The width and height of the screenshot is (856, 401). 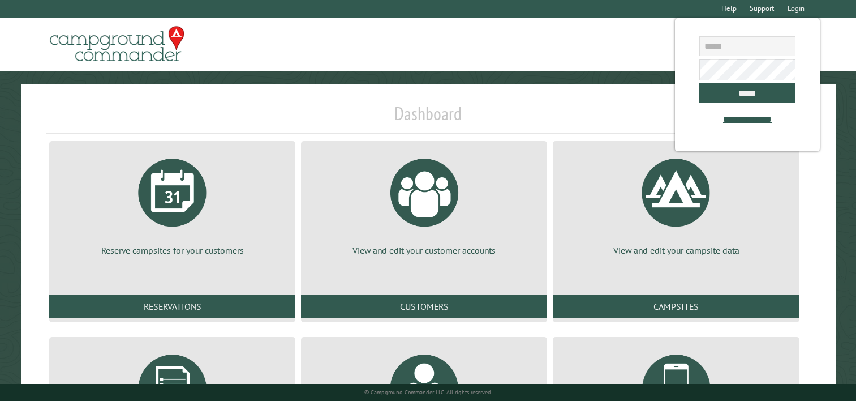 I want to click on a: View and edit your customer accounts, so click(x=424, y=203).